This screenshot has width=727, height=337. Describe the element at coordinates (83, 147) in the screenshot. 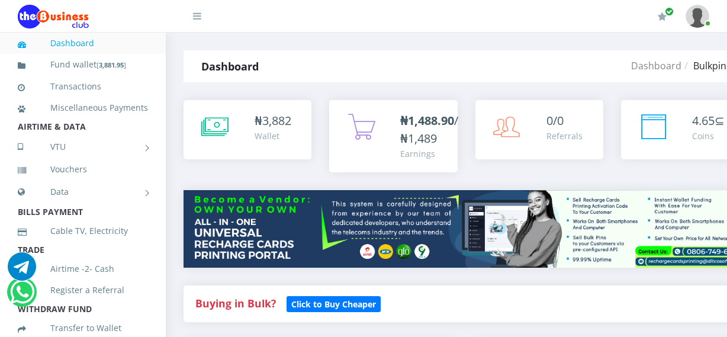

I see `a: VTU` at that location.